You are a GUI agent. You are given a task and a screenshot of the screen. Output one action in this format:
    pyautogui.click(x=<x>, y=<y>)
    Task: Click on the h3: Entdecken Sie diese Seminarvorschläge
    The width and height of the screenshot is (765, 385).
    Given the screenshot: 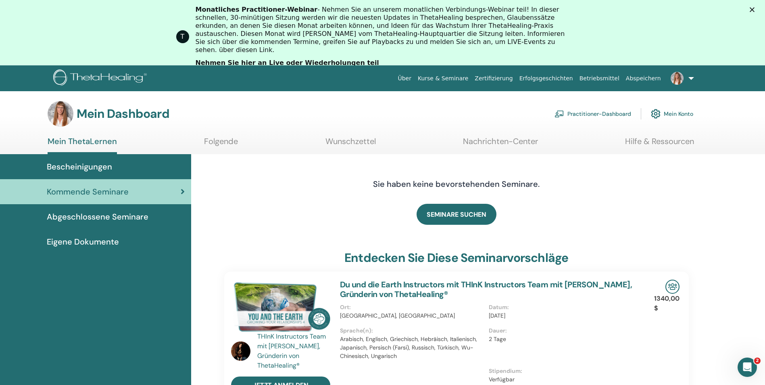 What is the action you would take?
    pyautogui.click(x=456, y=258)
    